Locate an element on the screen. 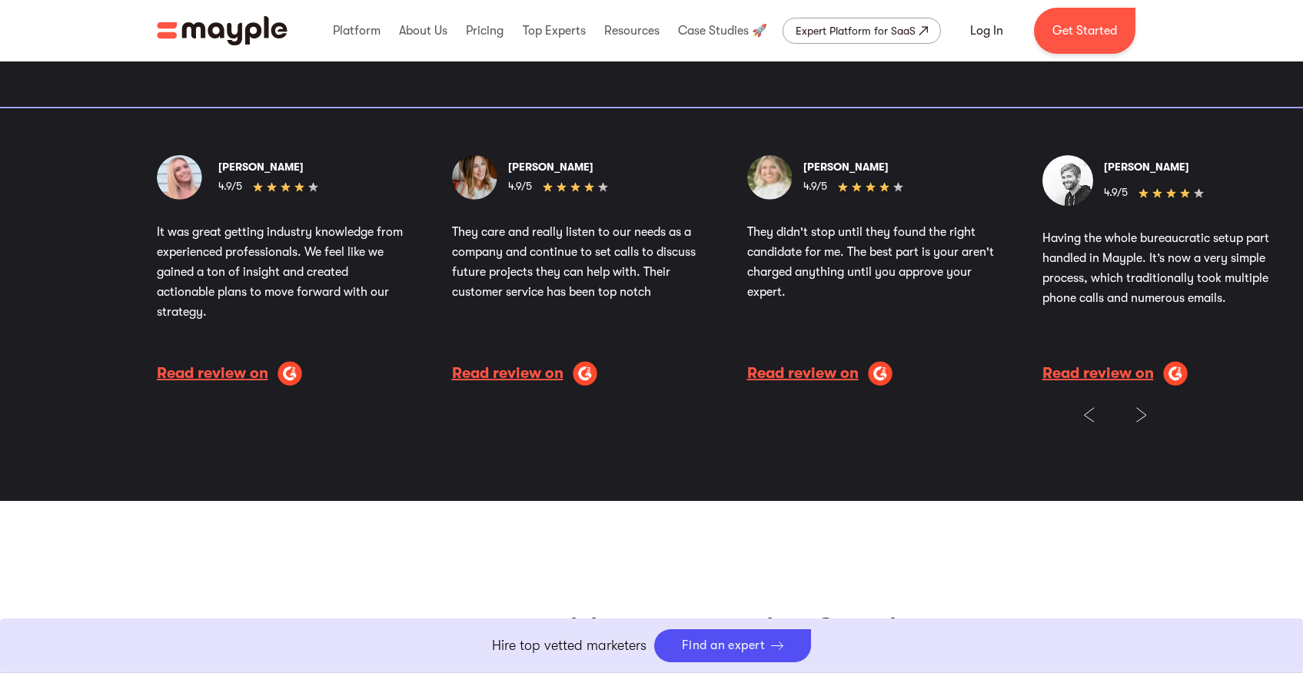 The width and height of the screenshot is (1303, 673). div: About Us is located at coordinates (423, 31).